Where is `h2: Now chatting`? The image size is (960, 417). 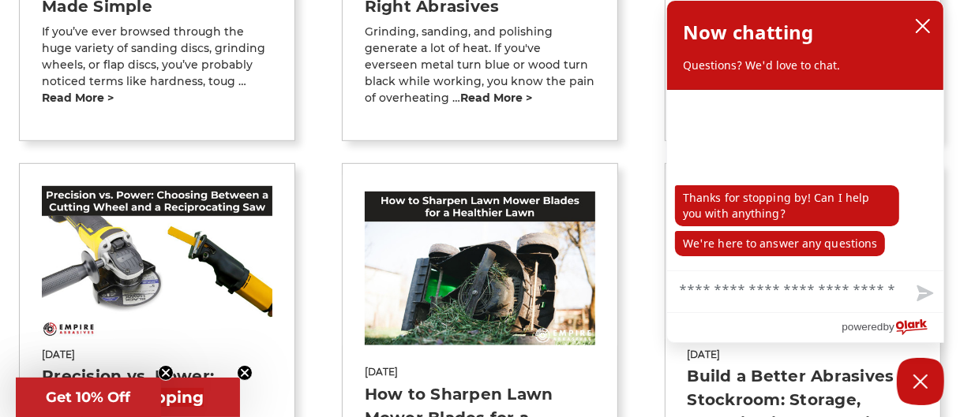 h2: Now chatting is located at coordinates (747, 32).